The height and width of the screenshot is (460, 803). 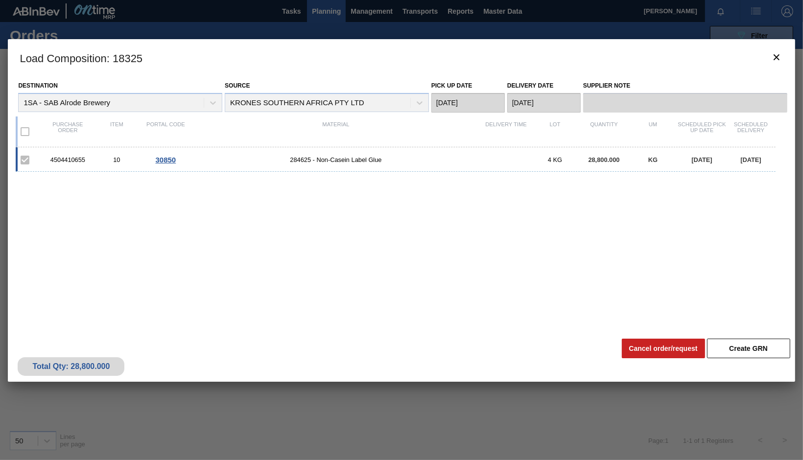 What do you see at coordinates (604, 160) in the screenshot?
I see `span: 28,800.000` at bounding box center [604, 160].